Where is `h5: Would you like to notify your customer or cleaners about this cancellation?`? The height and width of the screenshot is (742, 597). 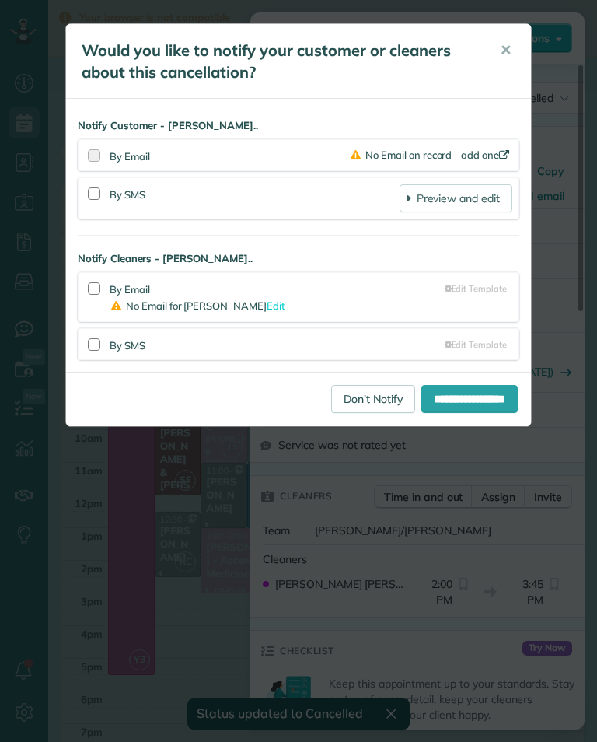
h5: Would you like to notify your customer or cleaners about this cancellation? is located at coordinates (280, 61).